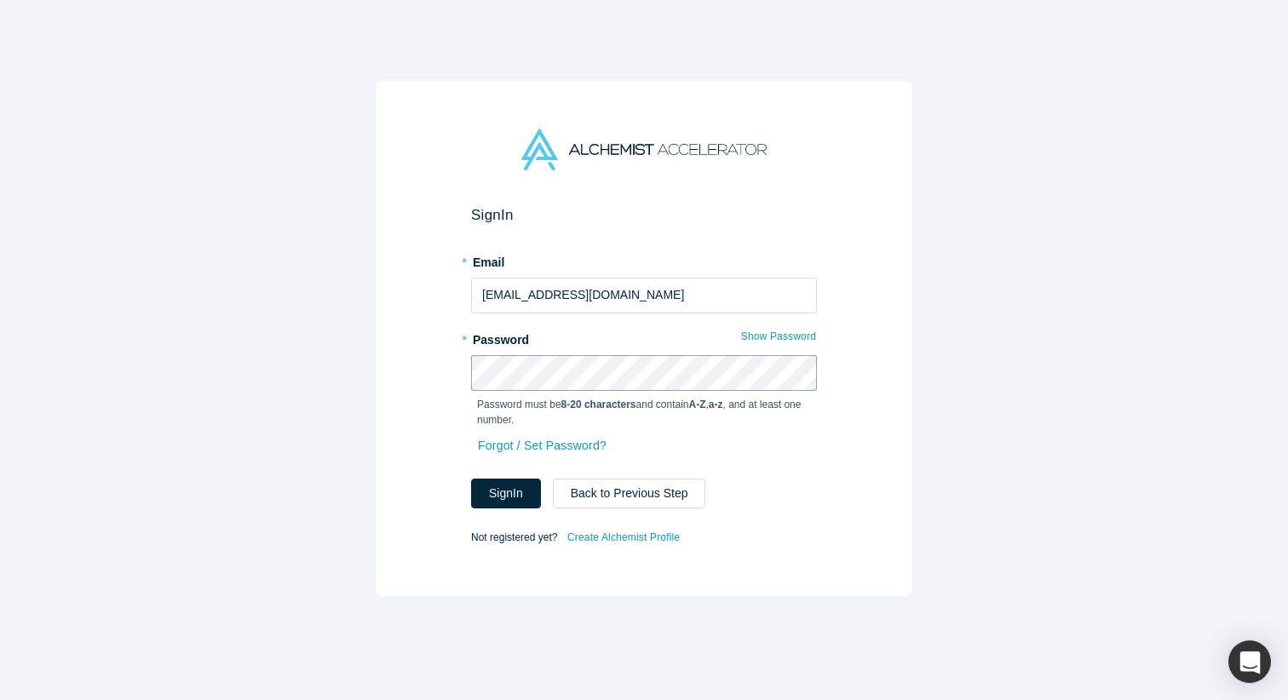 The image size is (1288, 700). I want to click on strong: A-Z, so click(698, 405).